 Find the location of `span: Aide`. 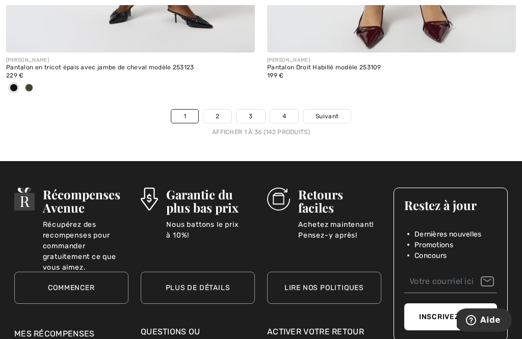

span: Aide is located at coordinates (34, 12).